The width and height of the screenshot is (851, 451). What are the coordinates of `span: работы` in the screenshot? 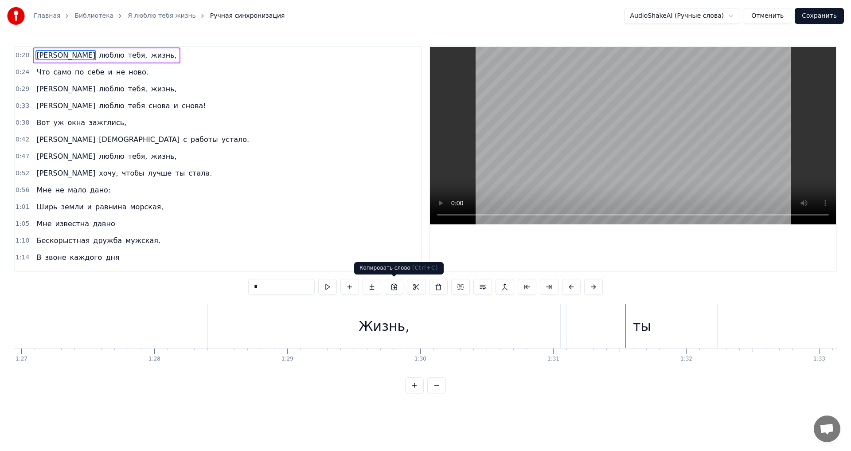 It's located at (204, 139).